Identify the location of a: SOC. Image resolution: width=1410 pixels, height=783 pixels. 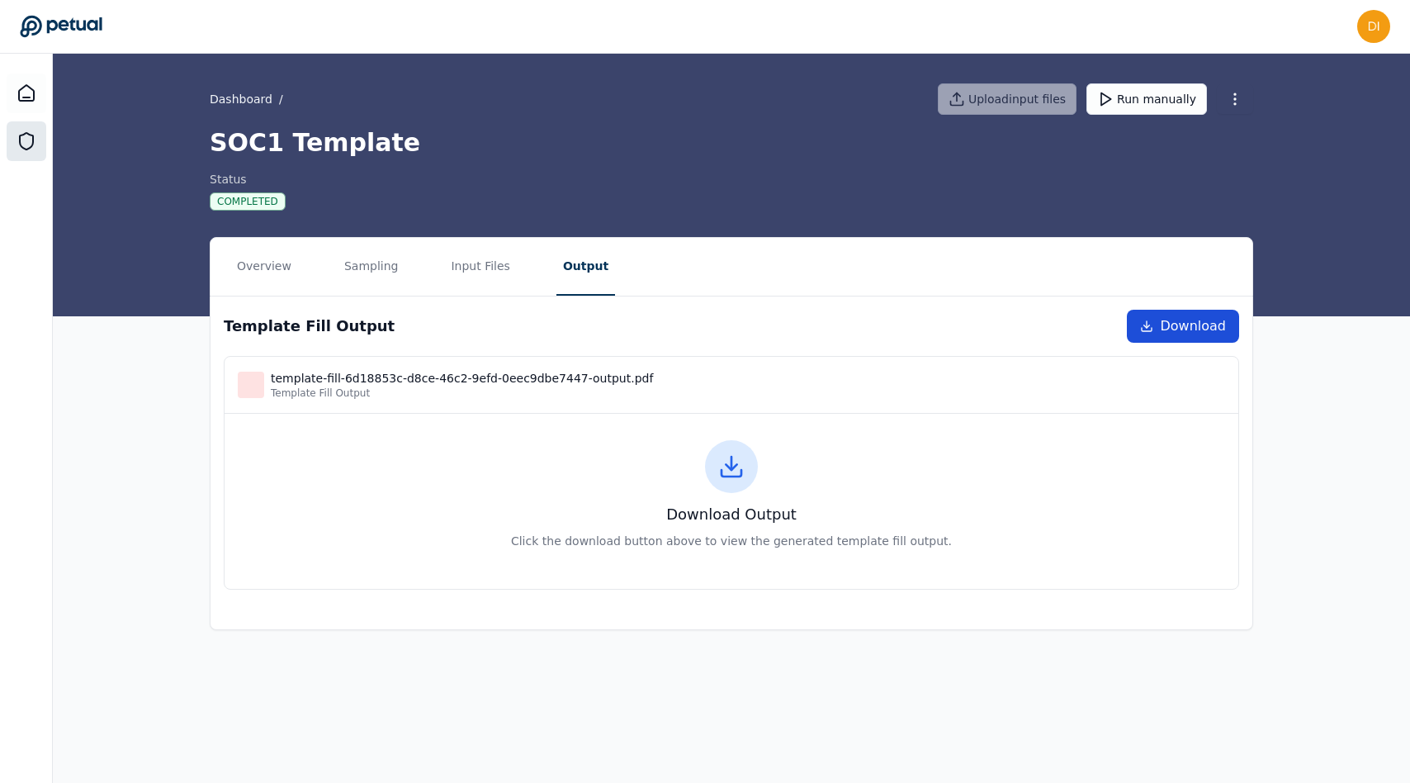
(26, 141).